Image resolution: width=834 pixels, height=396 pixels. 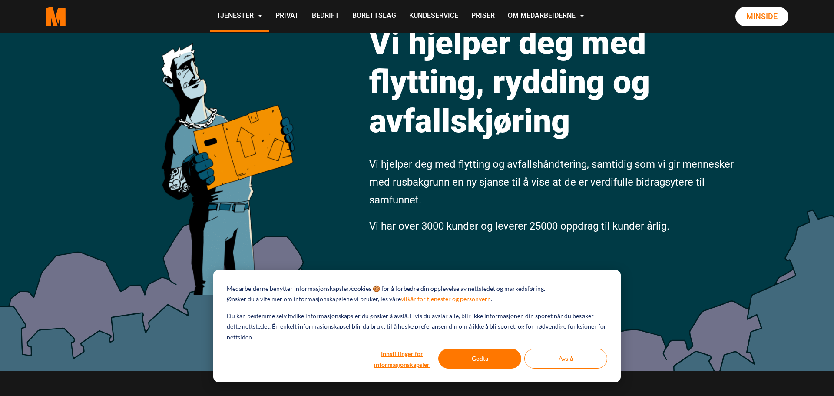 I want to click on a: Kundeservice, so click(x=434, y=16).